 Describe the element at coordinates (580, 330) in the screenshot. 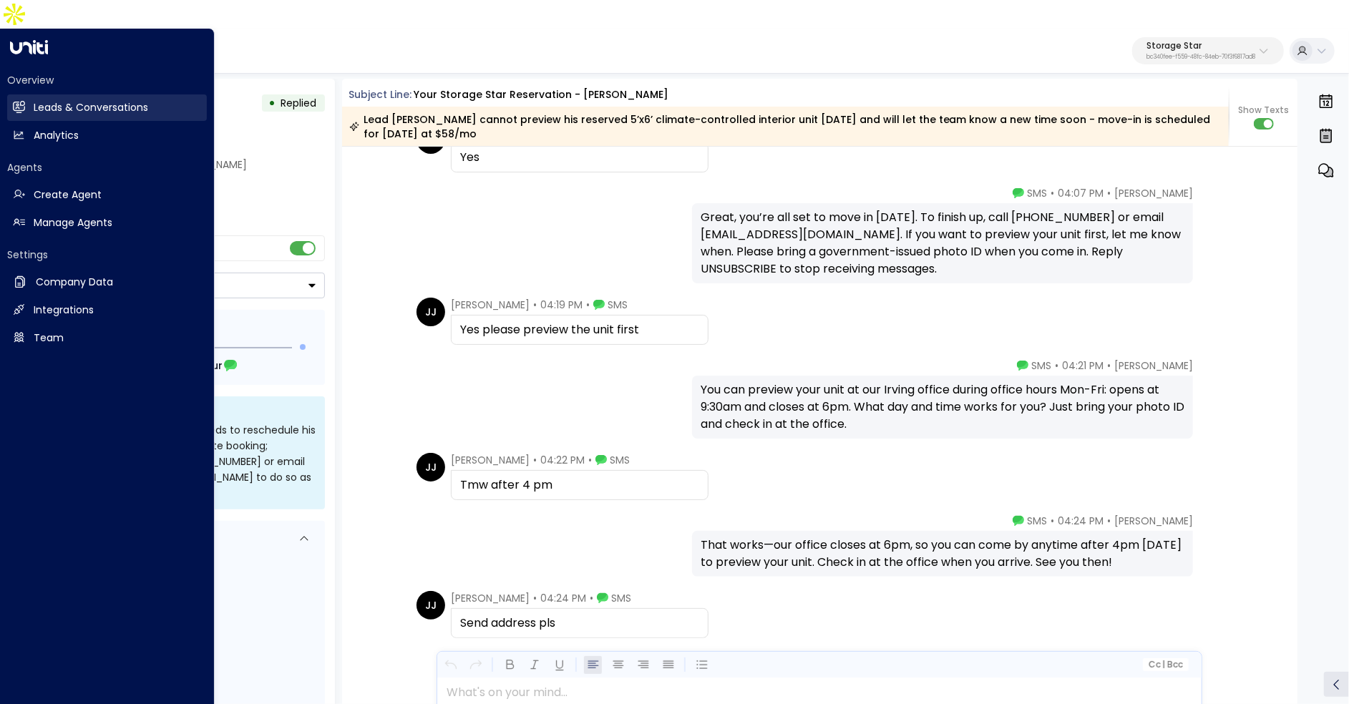

I see `div: Yes please preview the unit first` at that location.